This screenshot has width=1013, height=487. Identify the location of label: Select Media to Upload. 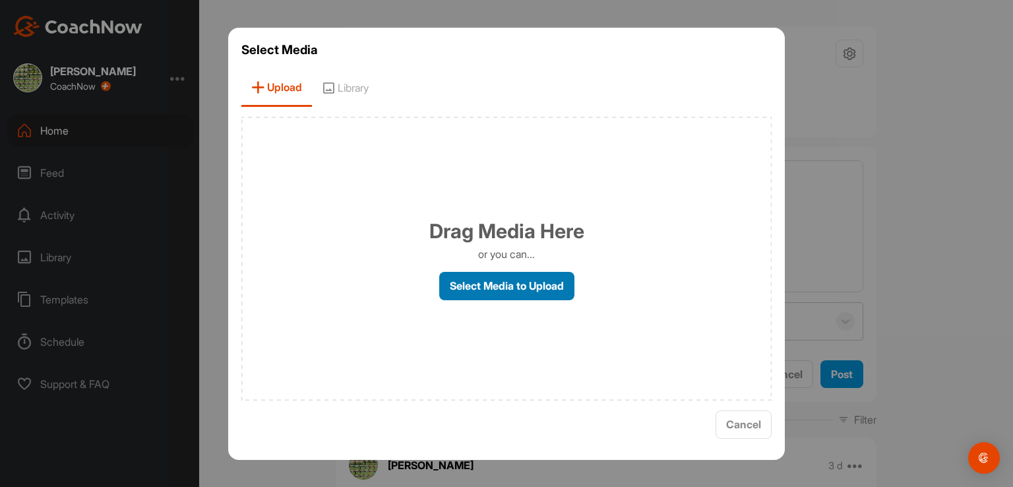
(506, 285).